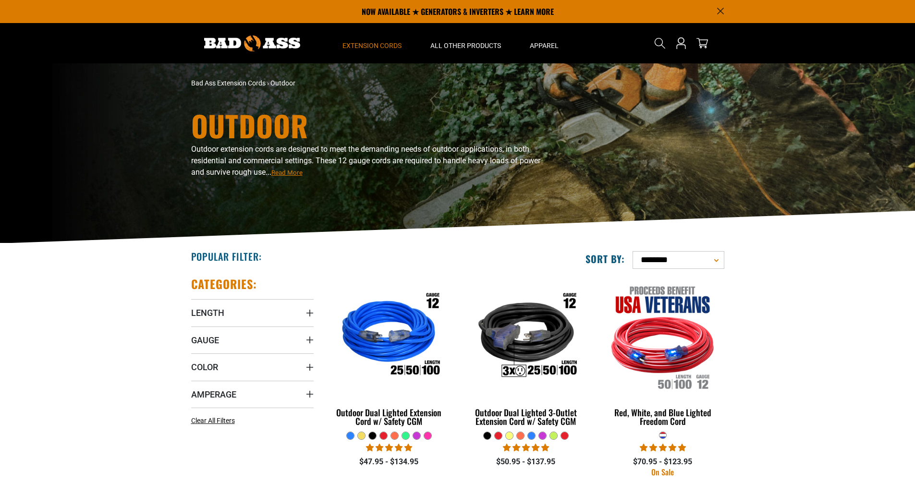 Image resolution: width=915 pixels, height=495 pixels. What do you see at coordinates (215, 421) in the screenshot?
I see `a: Clear All Filters` at bounding box center [215, 421].